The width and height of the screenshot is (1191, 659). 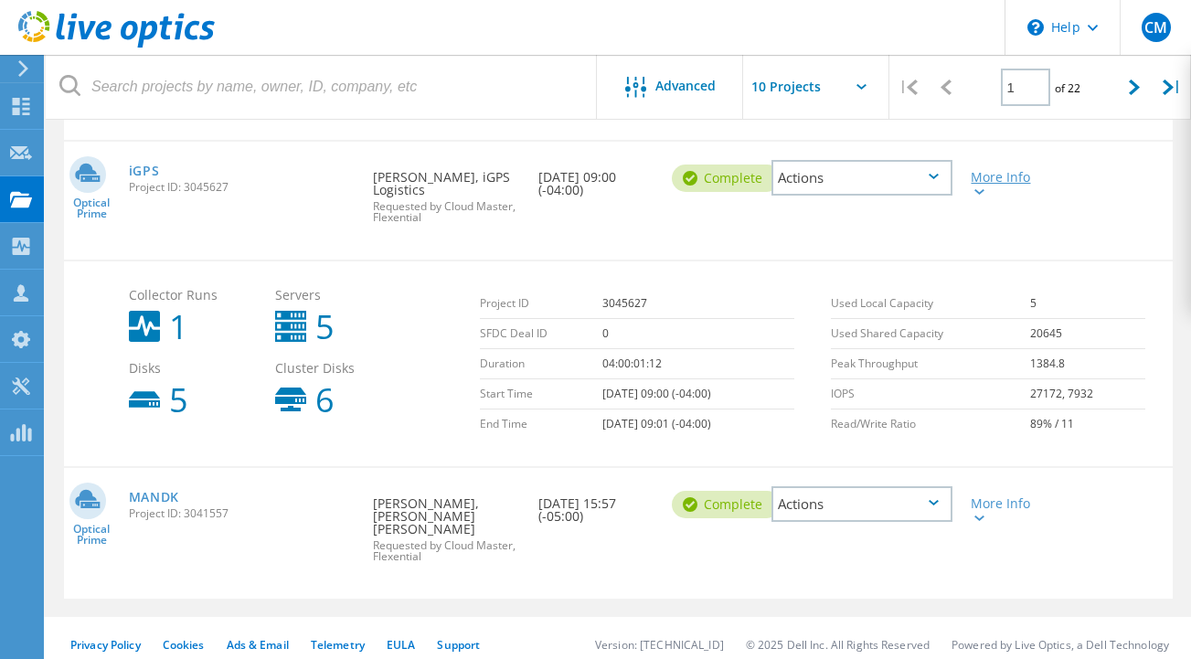 What do you see at coordinates (931, 364) in the screenshot?
I see `td: Peak Throughput` at bounding box center [931, 364].